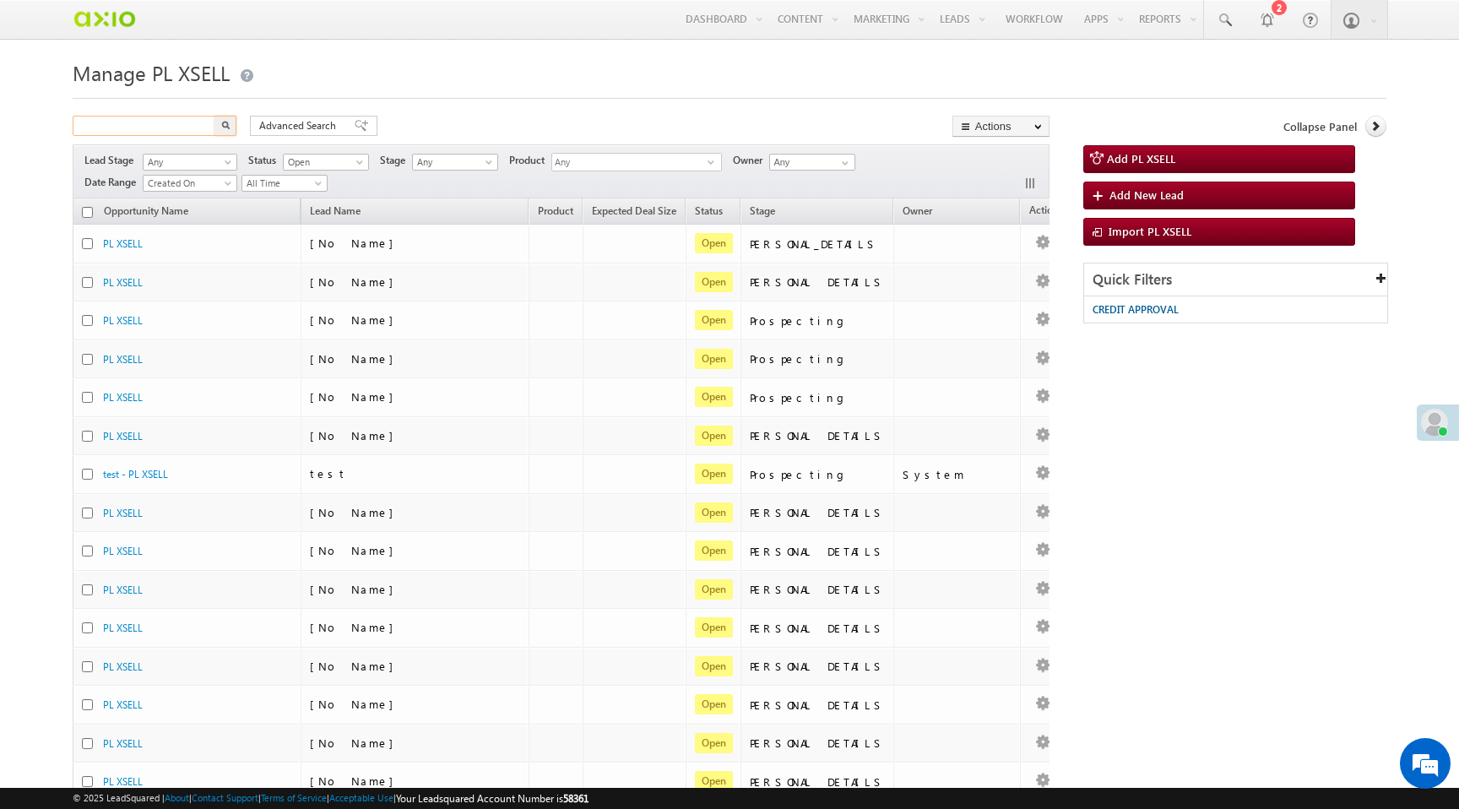 The image size is (1459, 809). Describe the element at coordinates (225, 797) in the screenshot. I see `a: Contact Support` at that location.